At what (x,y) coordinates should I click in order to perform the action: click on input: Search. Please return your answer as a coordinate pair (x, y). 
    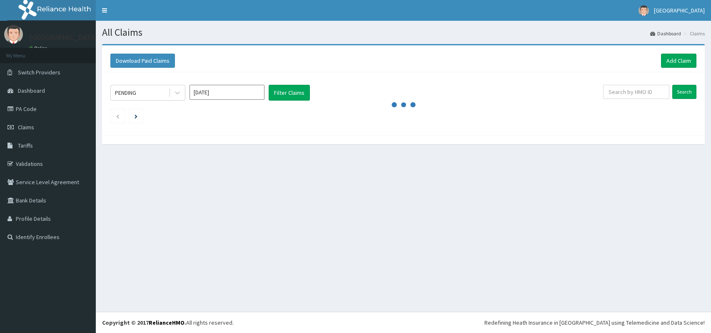
    Looking at the image, I should click on (684, 92).